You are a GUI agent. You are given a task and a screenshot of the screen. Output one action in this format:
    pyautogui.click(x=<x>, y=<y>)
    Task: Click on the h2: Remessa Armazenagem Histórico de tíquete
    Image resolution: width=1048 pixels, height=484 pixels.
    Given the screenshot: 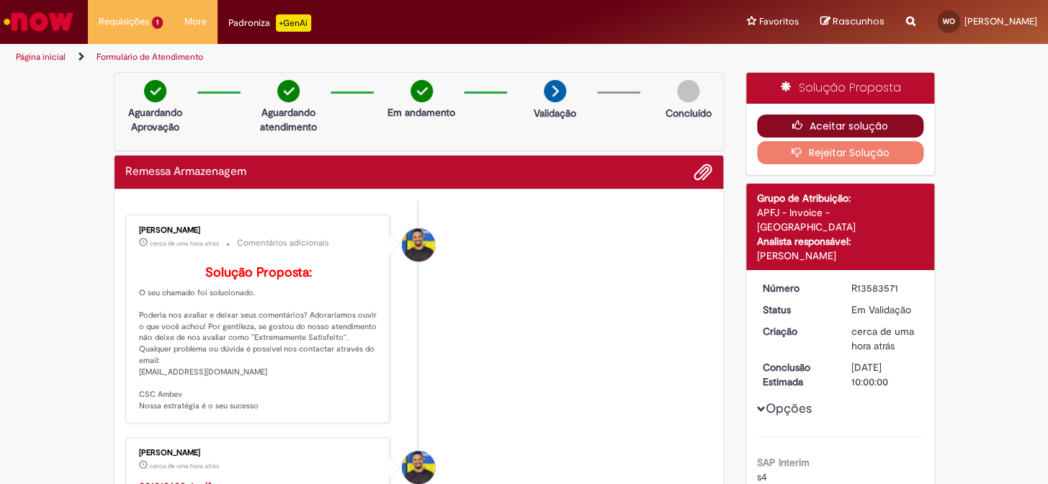 What is the action you would take?
    pyautogui.click(x=186, y=172)
    